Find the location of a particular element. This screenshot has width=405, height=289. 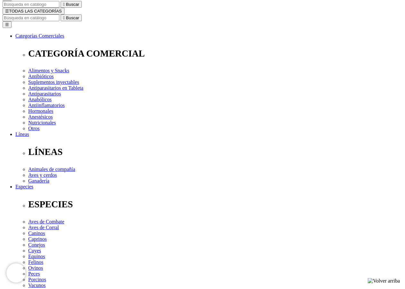

span: Nutricionales is located at coordinates (42, 122).